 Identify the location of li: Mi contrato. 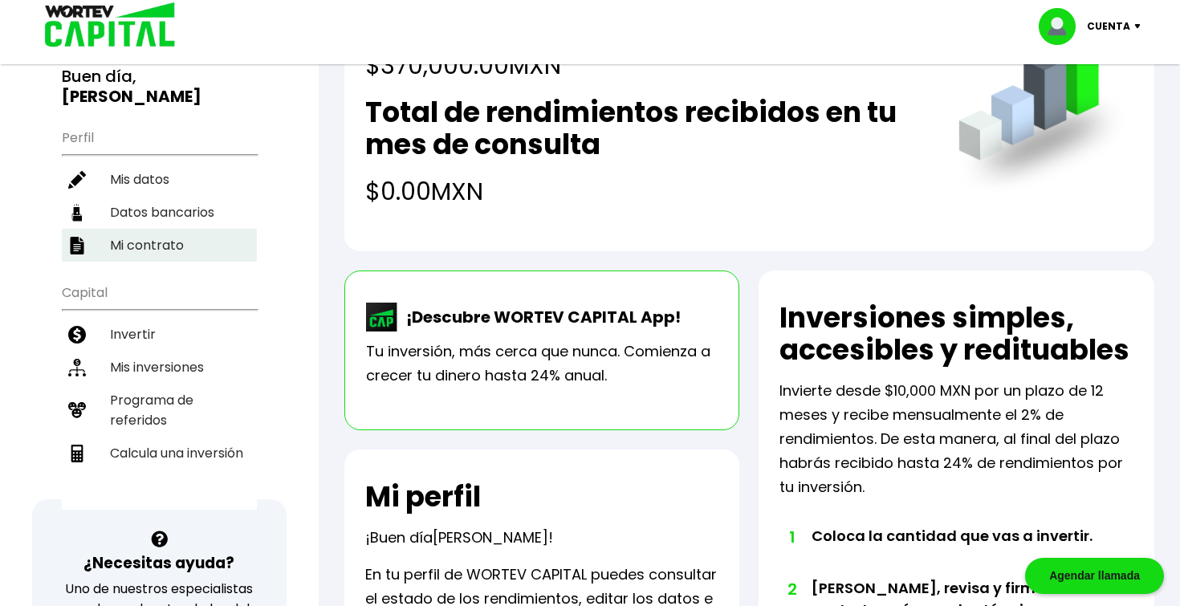
(159, 245).